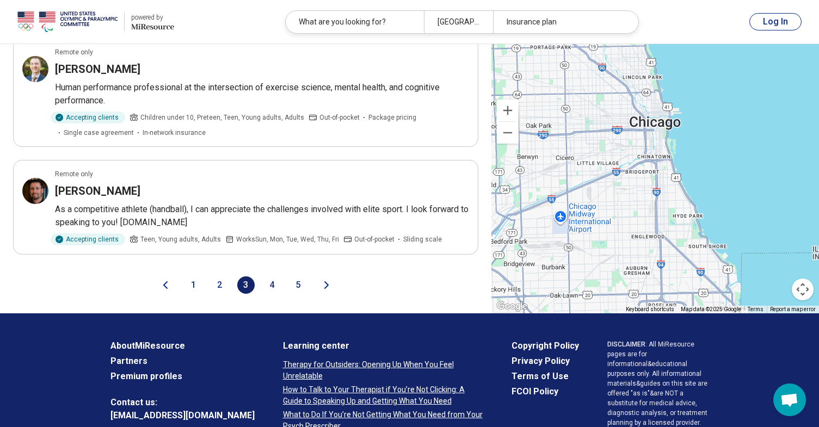  Describe the element at coordinates (512, 306) in the screenshot. I see `a: Open this area in Google Maps (opens a new window)` at that location.